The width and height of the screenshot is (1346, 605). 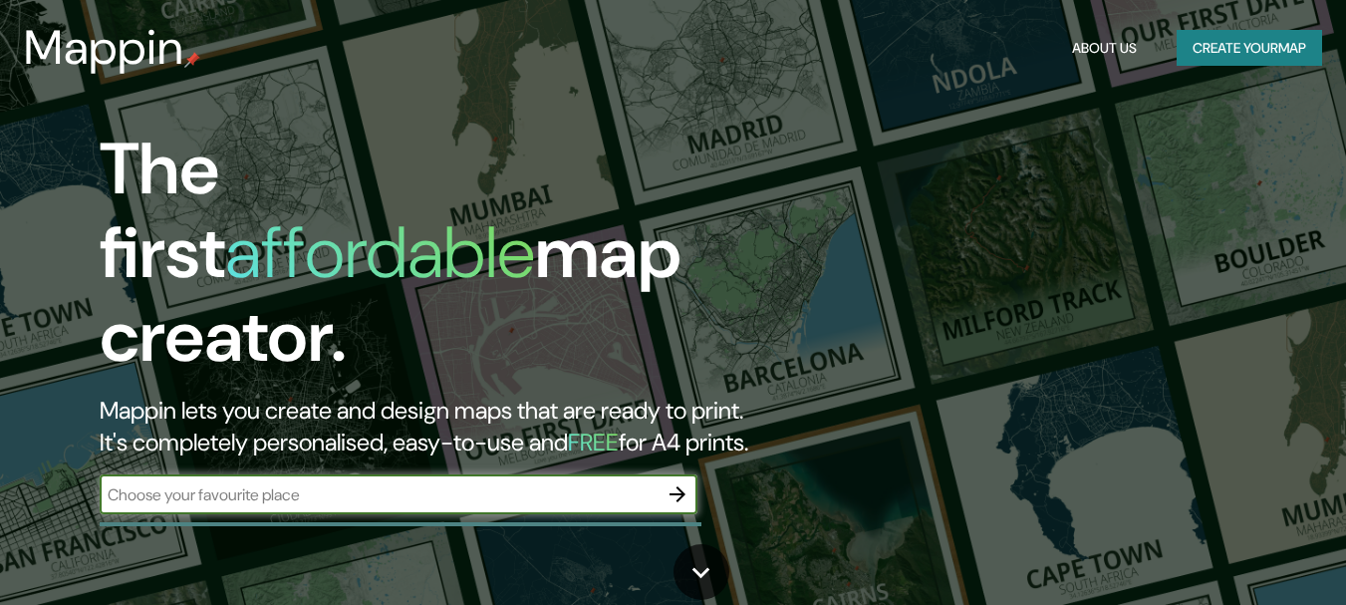 What do you see at coordinates (436, 261) in the screenshot?
I see `h1: The first map creator.` at bounding box center [436, 261].